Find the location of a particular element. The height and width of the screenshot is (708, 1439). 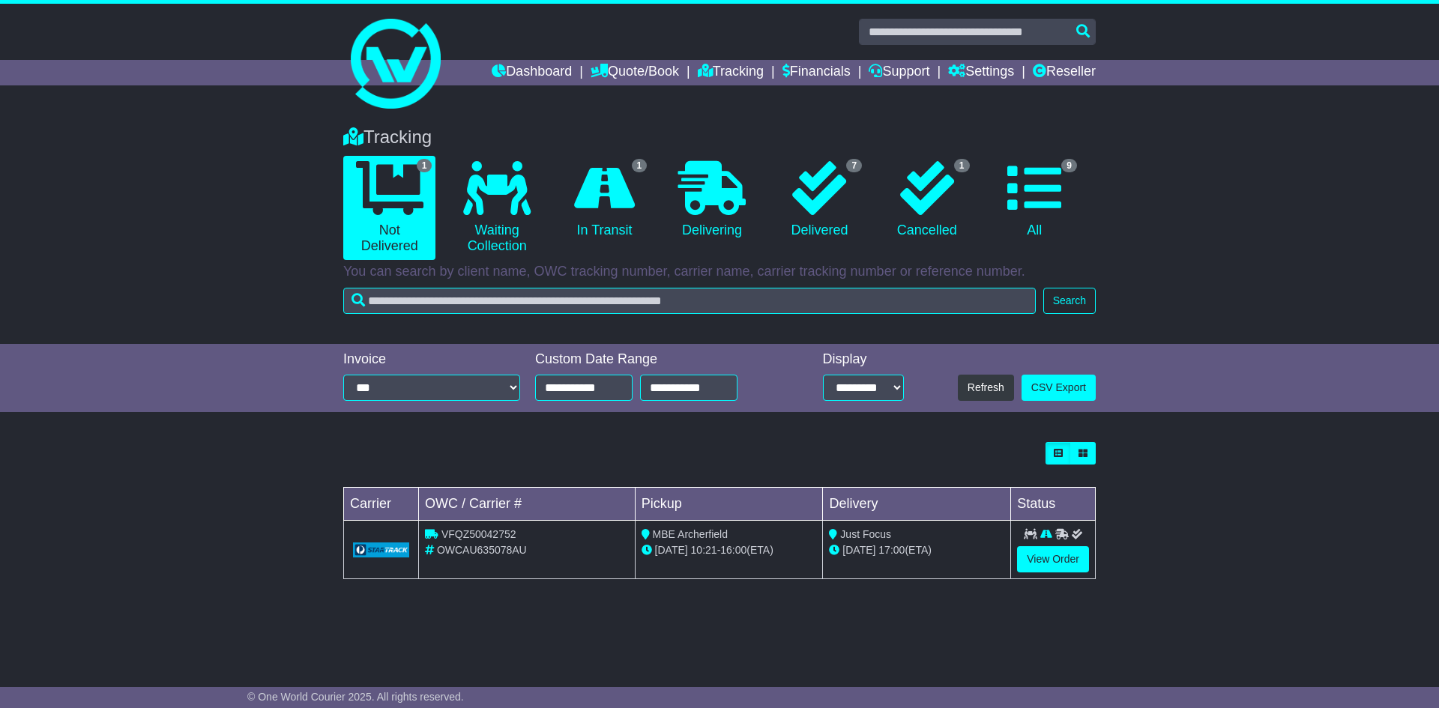

a: 1 In Transit is located at coordinates (604, 200).